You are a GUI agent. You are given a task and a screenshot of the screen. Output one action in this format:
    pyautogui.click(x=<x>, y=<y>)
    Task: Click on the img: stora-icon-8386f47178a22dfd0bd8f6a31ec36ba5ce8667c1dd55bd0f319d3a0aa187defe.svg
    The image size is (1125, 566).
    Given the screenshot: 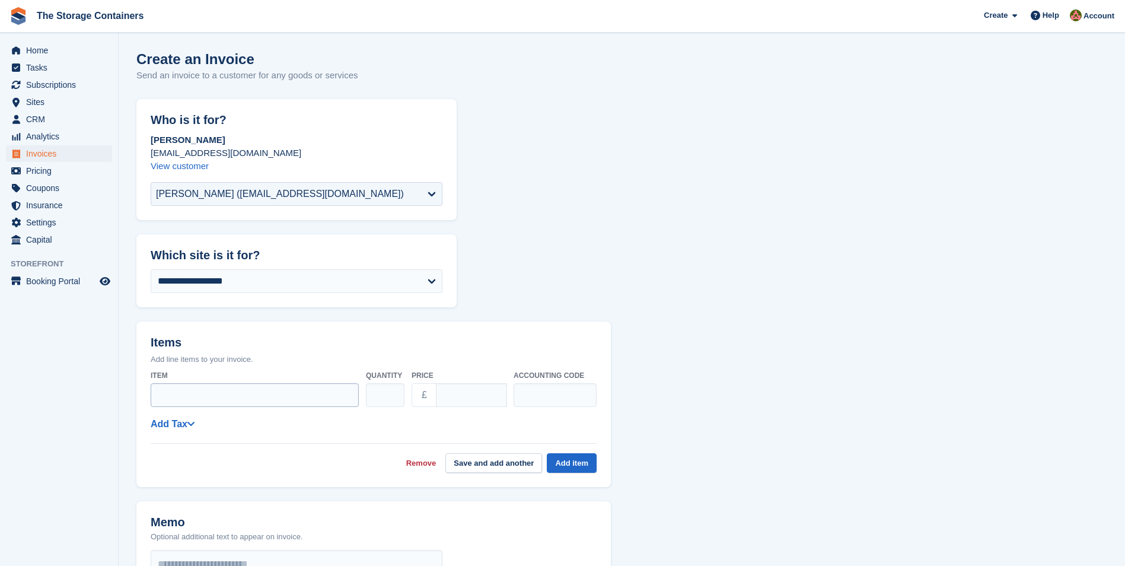 What is the action you would take?
    pyautogui.click(x=18, y=16)
    